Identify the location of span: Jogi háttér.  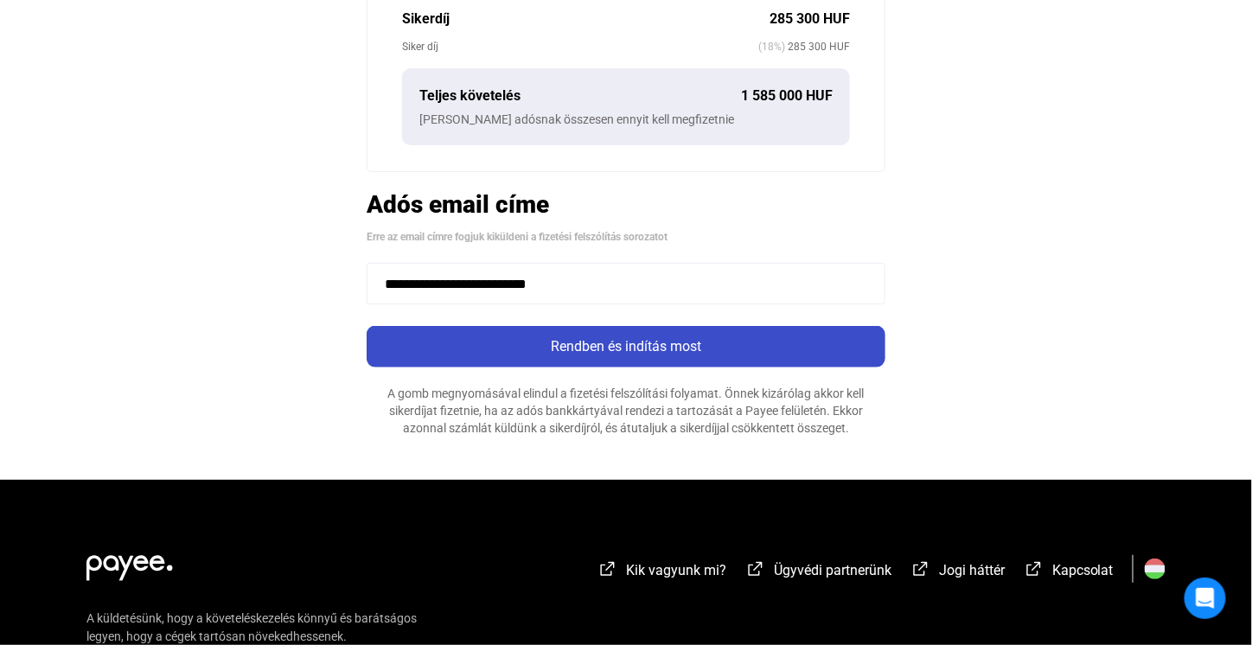
(972, 570).